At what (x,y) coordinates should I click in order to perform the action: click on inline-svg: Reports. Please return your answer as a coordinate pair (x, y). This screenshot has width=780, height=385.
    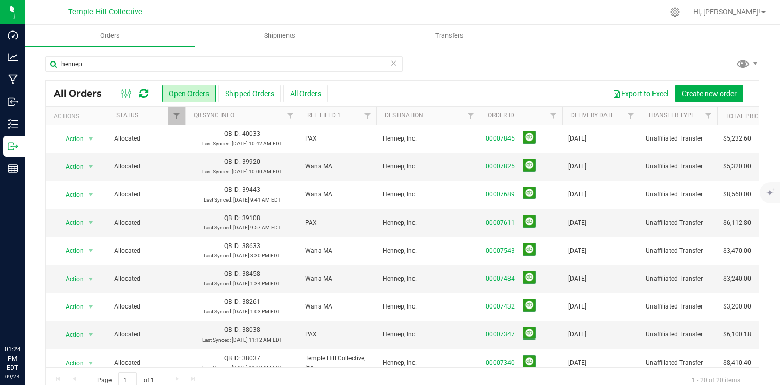
    Looking at the image, I should click on (13, 168).